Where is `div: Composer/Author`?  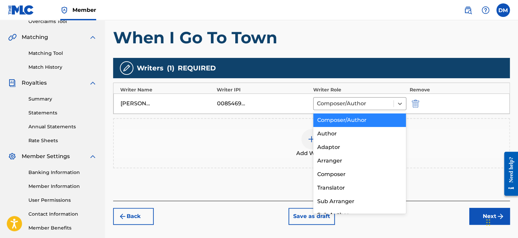 div: Composer/Author is located at coordinates (360, 120).